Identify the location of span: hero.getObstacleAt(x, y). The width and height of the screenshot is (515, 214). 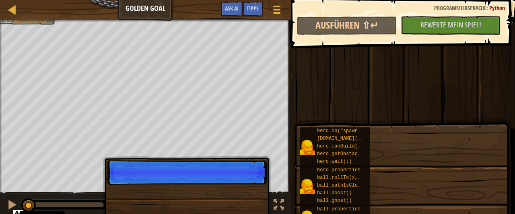
(352, 154).